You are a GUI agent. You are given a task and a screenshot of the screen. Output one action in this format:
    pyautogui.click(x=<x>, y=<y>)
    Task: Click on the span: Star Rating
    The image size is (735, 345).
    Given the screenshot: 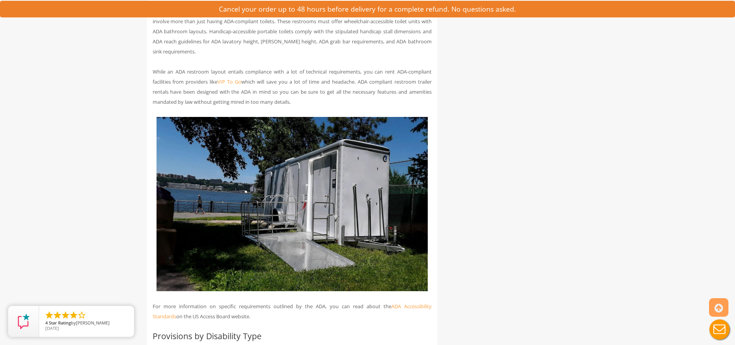 What is the action you would take?
    pyautogui.click(x=60, y=323)
    